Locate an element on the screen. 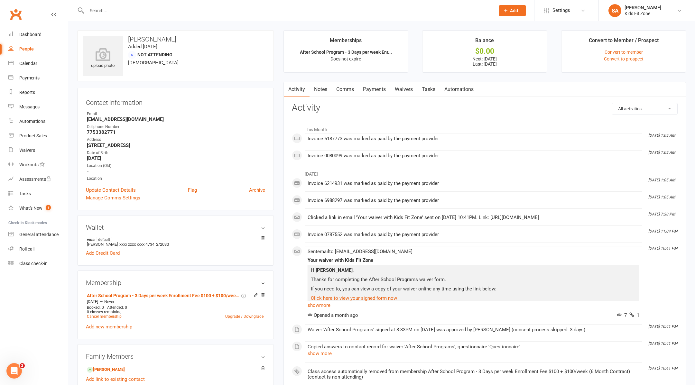 This screenshot has width=695, height=385. a: Add Credit Card is located at coordinates (103, 253).